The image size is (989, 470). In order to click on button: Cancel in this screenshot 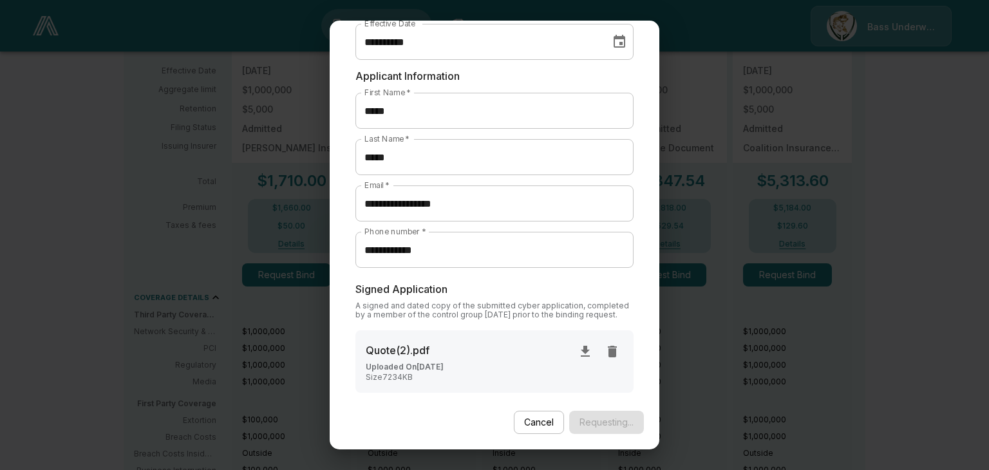, I will do `click(539, 422)`.